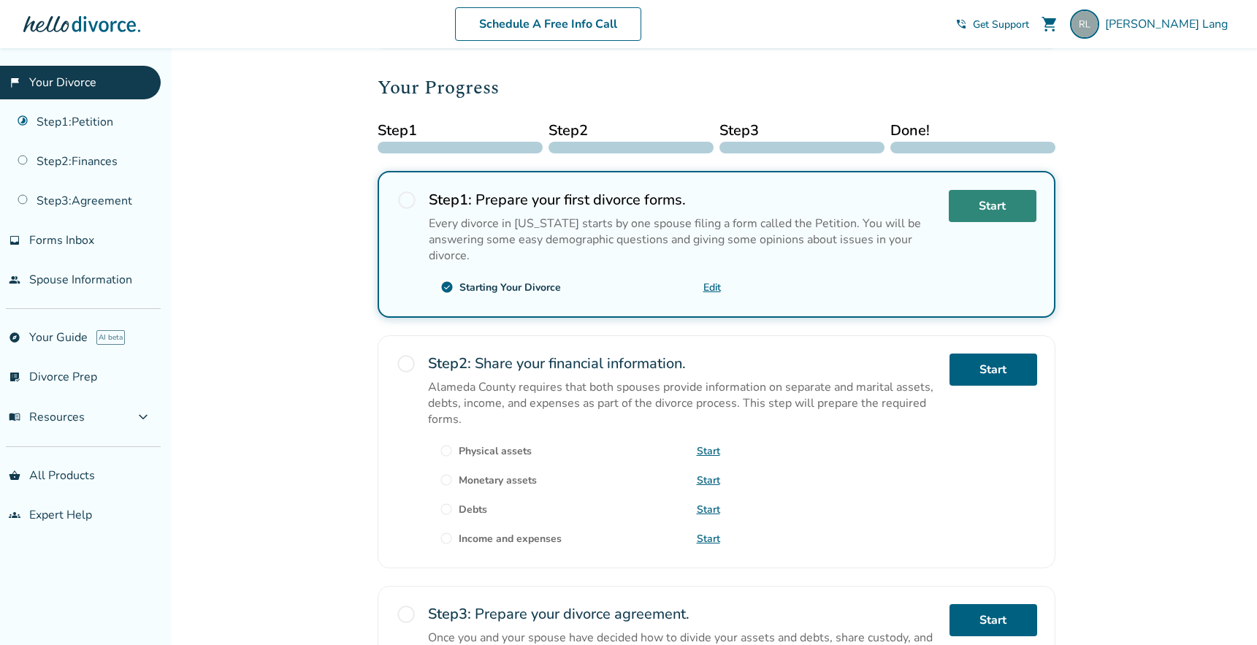 The height and width of the screenshot is (645, 1257). I want to click on div: Debts, so click(473, 509).